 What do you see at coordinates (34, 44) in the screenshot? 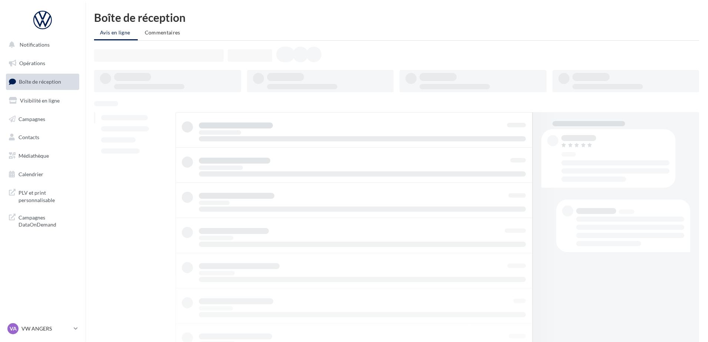
I see `span: Notifications` at bounding box center [34, 44].